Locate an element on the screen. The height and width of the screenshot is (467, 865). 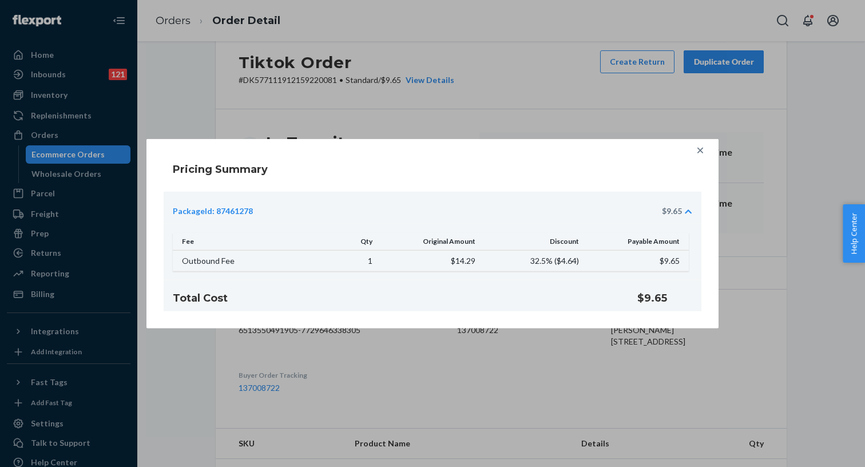
td: $14.29 is located at coordinates (431, 260).